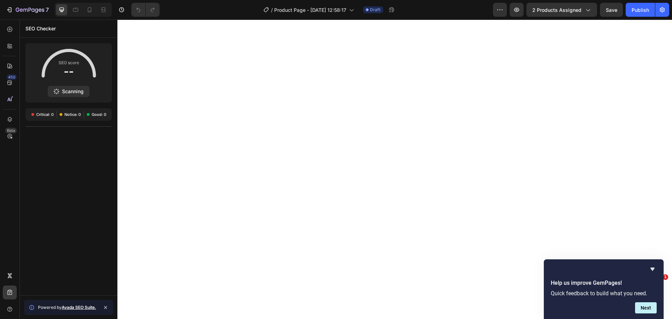  I want to click on div: Undo/Redo, so click(145, 10).